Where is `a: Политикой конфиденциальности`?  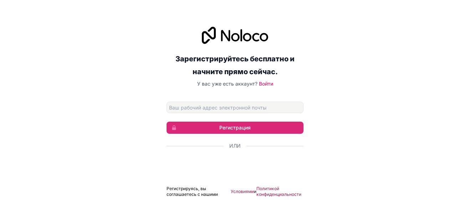 a: Политикой конфиденциальности is located at coordinates (280, 192).